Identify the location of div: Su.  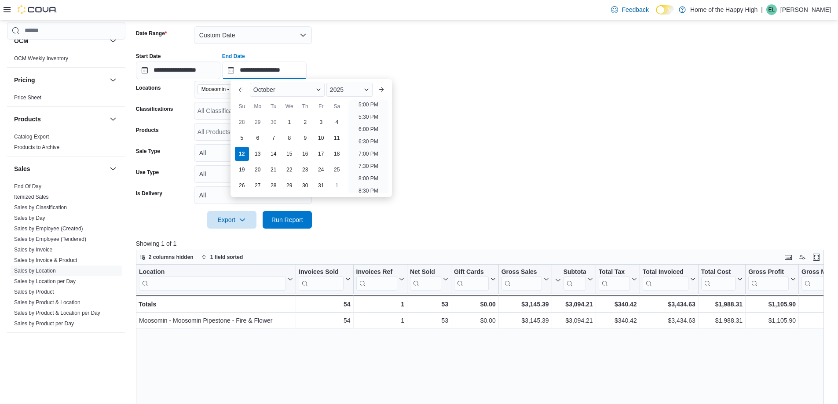
(242, 106).